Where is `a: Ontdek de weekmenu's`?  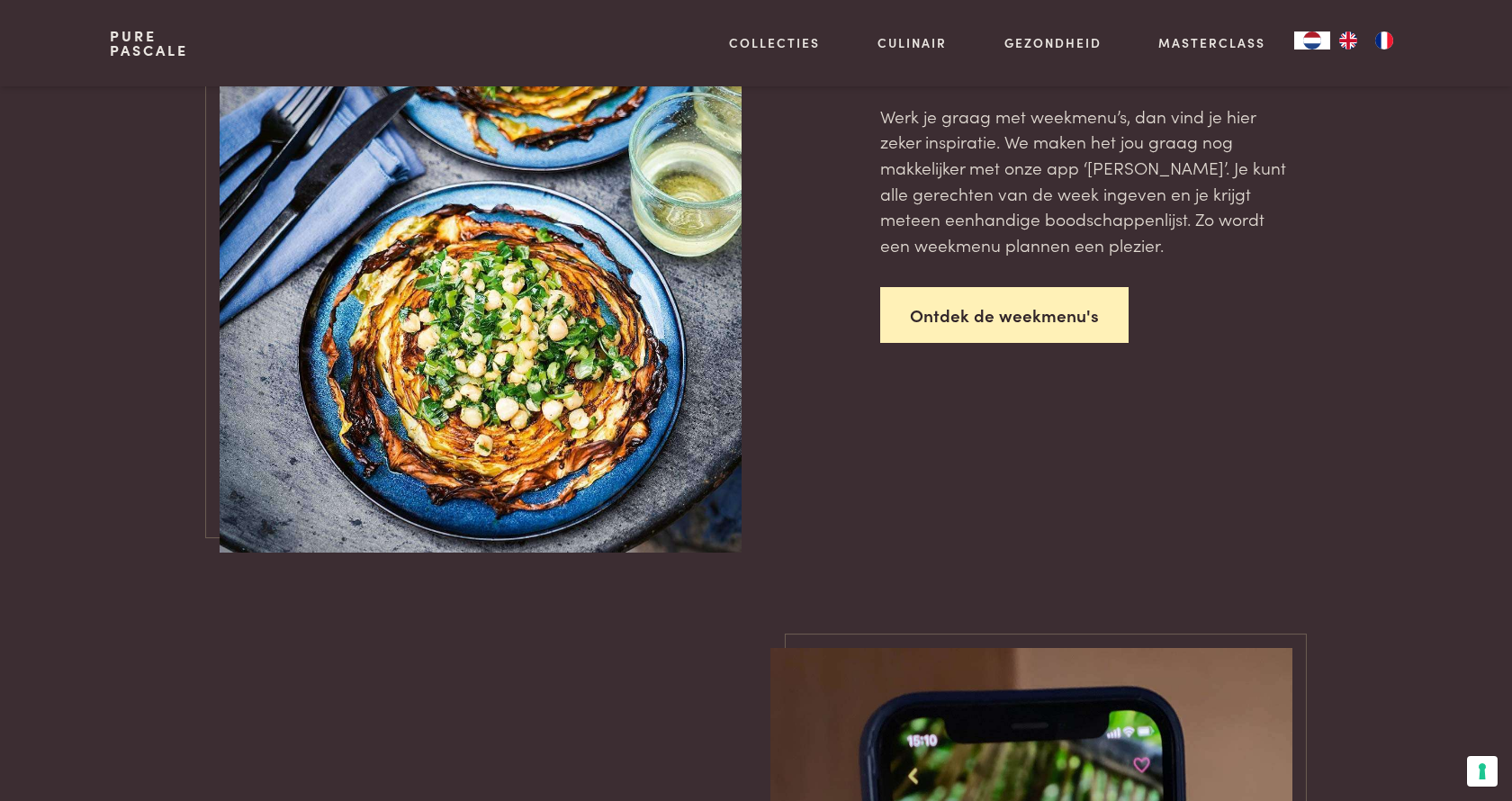 a: Ontdek de weekmenu's is located at coordinates (1004, 315).